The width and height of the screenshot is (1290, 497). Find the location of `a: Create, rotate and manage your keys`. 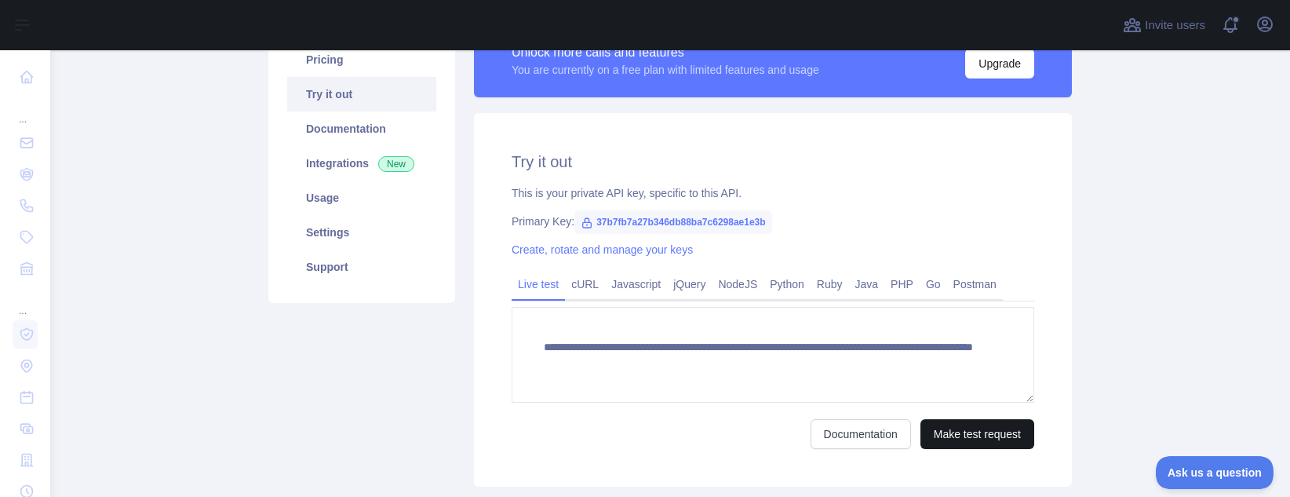

a: Create, rotate and manage your keys is located at coordinates (602, 249).